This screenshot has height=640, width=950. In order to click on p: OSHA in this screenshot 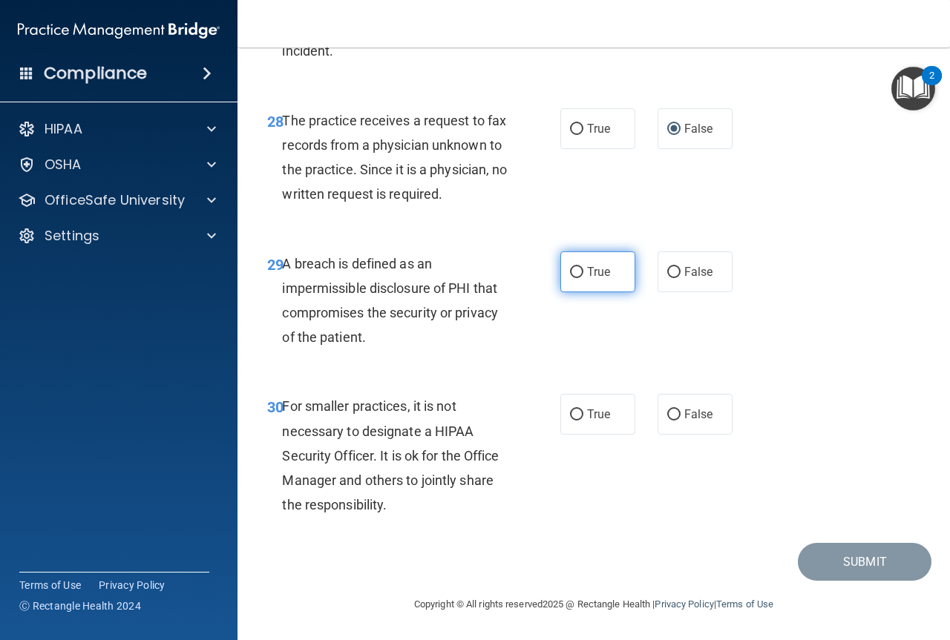, I will do `click(63, 165)`.